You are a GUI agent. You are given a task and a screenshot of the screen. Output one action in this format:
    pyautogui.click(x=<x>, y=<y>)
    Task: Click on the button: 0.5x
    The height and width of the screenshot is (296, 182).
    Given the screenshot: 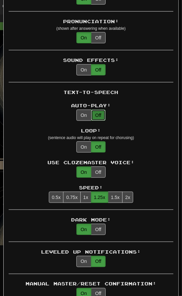 What is the action you would take?
    pyautogui.click(x=56, y=197)
    